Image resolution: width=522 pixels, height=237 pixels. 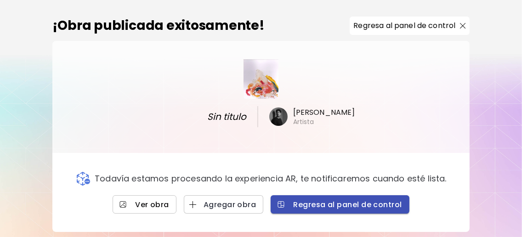 I want to click on span: Sin titulo, so click(x=216, y=117).